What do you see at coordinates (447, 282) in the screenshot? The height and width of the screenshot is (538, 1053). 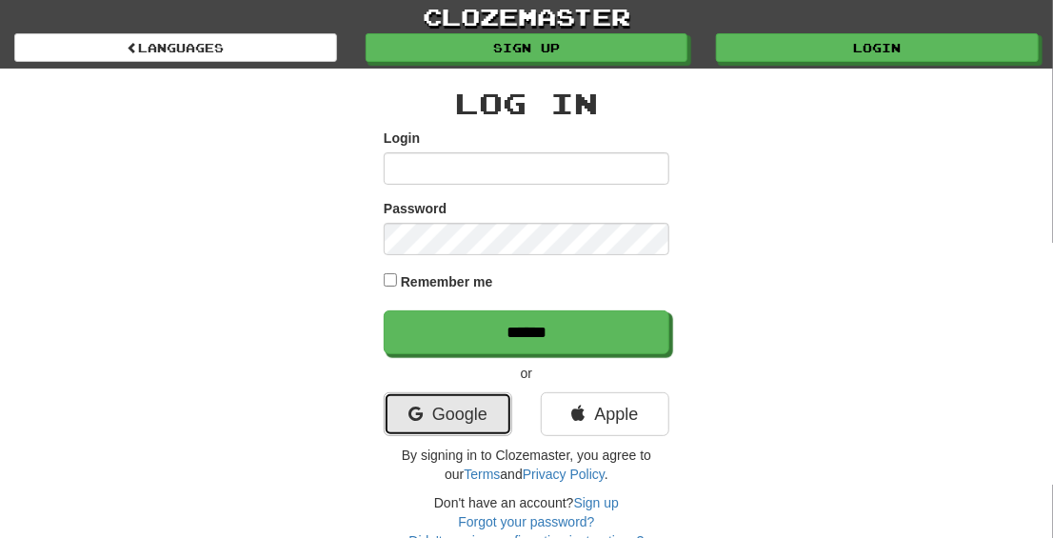 I see `label: Remember me` at bounding box center [447, 282].